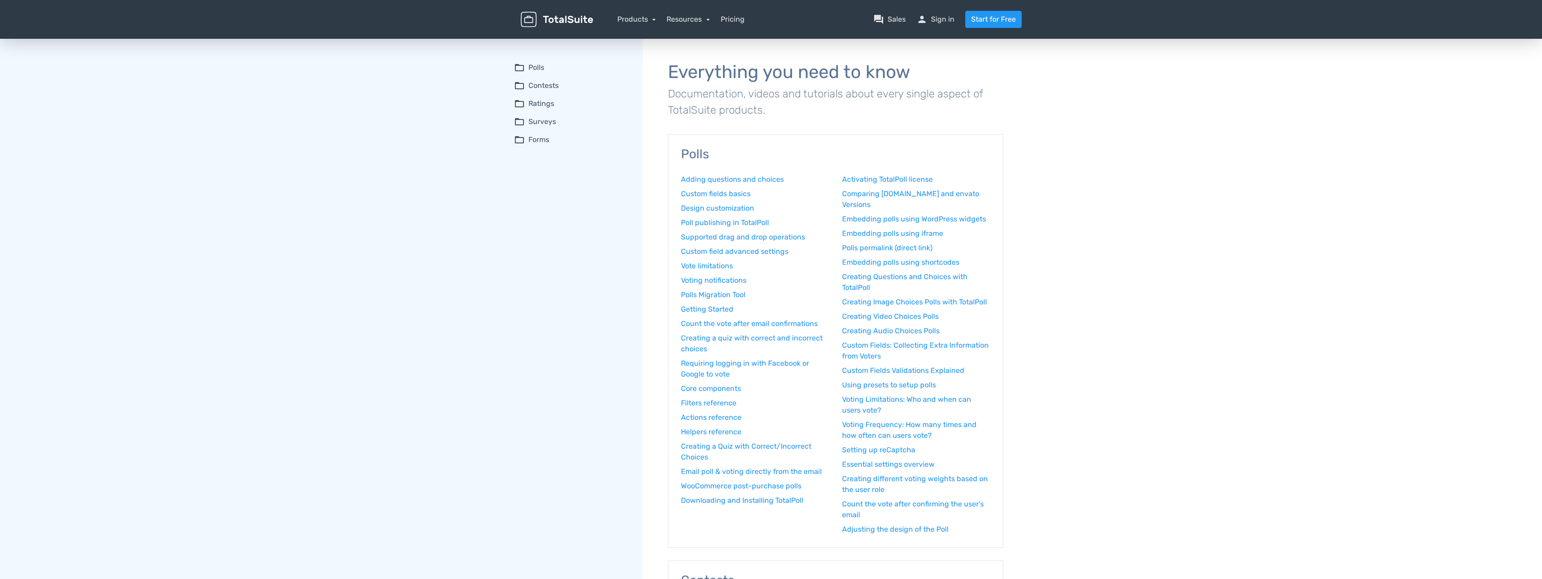 This screenshot has height=579, width=1542. What do you see at coordinates (916, 405) in the screenshot?
I see `a: Voting Limitations: Who and when can users vote?` at bounding box center [916, 405].